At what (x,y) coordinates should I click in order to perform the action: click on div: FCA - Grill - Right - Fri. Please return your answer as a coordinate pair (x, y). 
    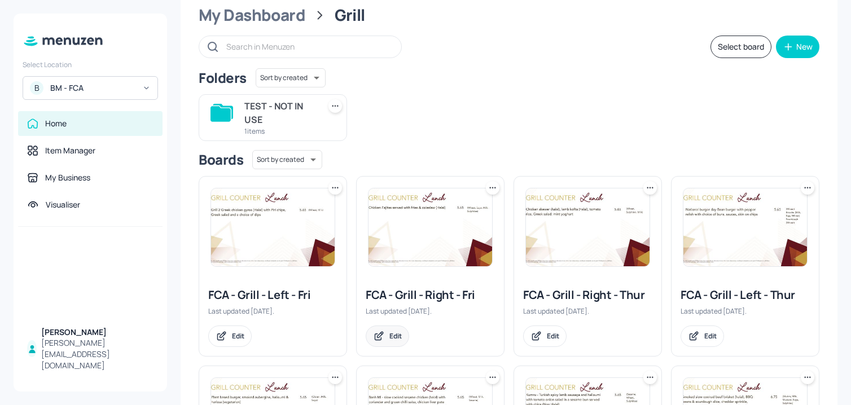
    Looking at the image, I should click on (430, 295).